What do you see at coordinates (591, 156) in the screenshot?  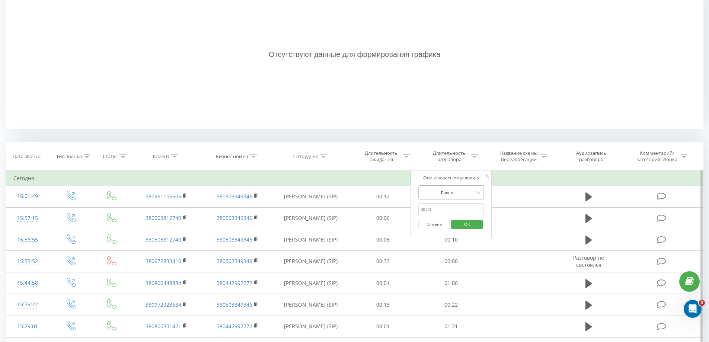 I see `div: Аудиозапись разговора` at bounding box center [591, 156].